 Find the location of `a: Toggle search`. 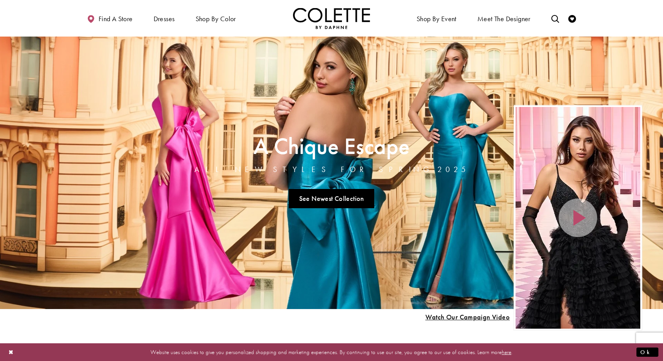

a: Toggle search is located at coordinates (555, 18).